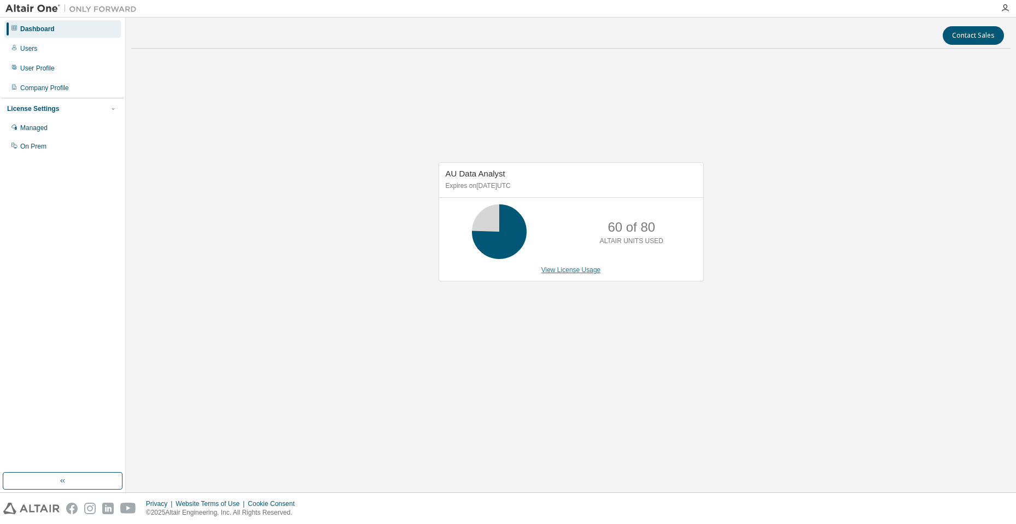 The image size is (1016, 524). What do you see at coordinates (37, 29) in the screenshot?
I see `div: Dashboard` at bounding box center [37, 29].